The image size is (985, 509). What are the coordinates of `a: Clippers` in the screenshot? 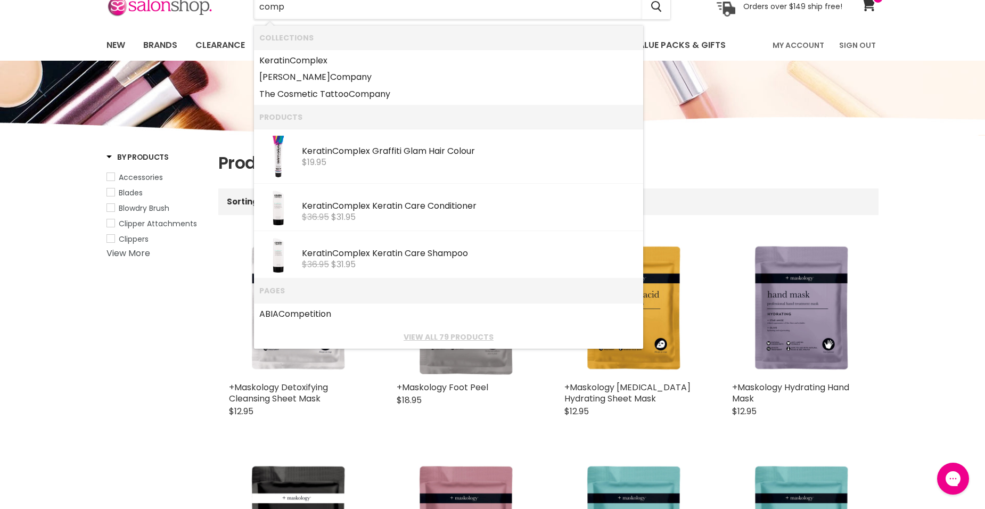 It's located at (155, 239).